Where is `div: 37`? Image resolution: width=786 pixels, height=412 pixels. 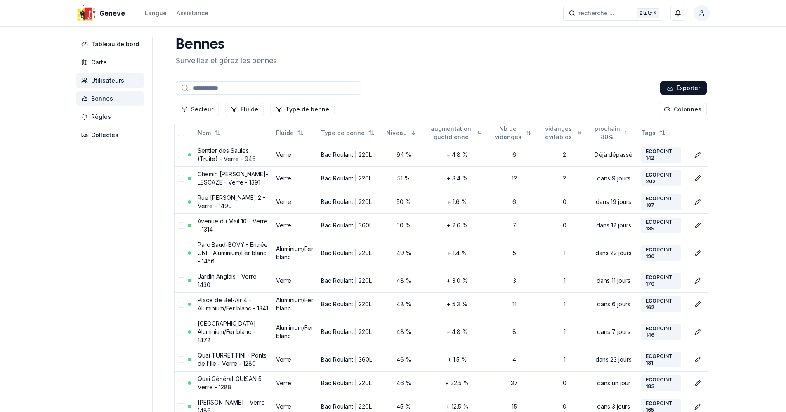 div: 37 is located at coordinates (514, 383).